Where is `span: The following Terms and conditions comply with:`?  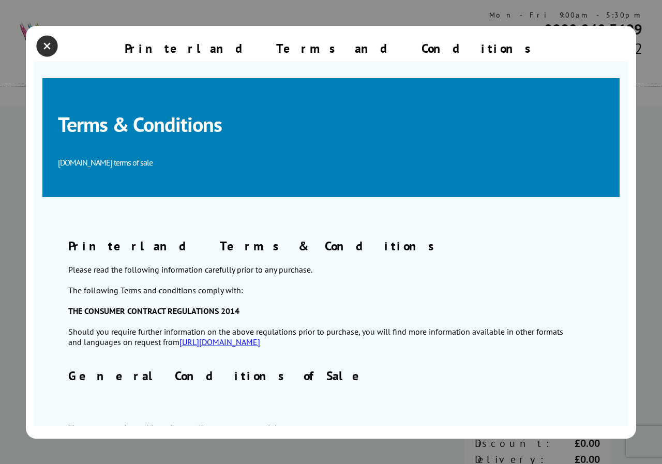 span: The following Terms and conditions comply with: is located at coordinates (156, 290).